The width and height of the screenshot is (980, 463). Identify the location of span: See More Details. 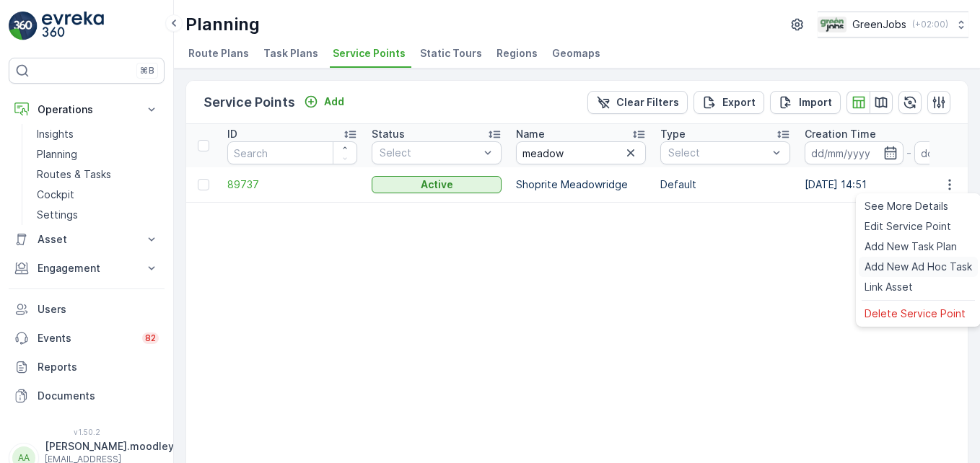
(907, 206).